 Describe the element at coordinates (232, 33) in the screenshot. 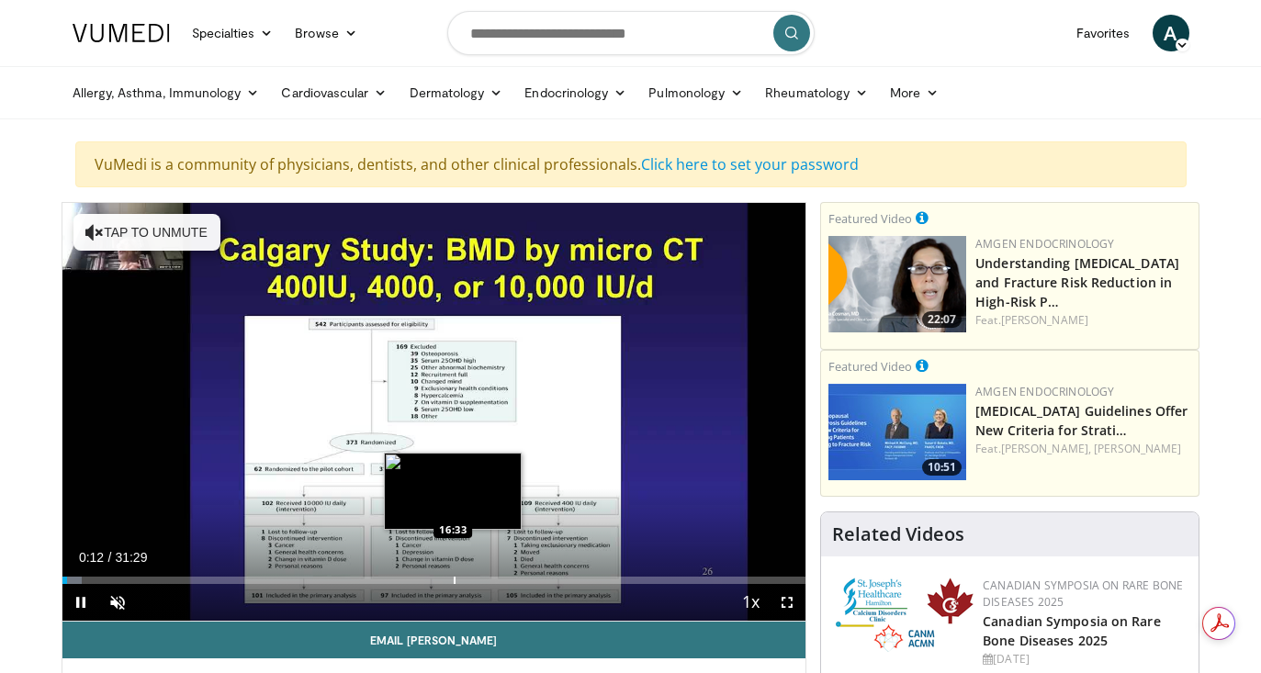

I see `a: Specialties` at that location.